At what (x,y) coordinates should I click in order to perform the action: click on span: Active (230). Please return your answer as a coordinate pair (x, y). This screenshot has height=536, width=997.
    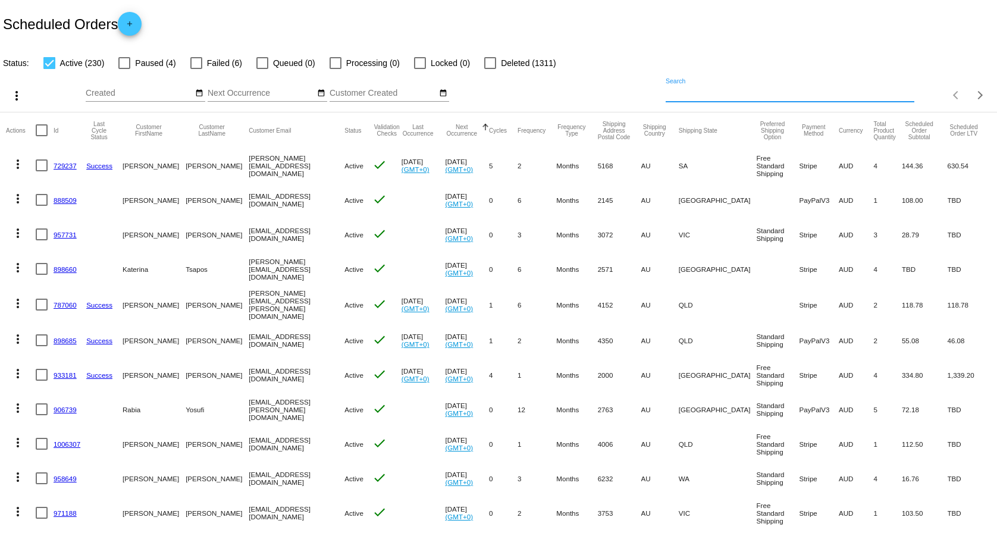
    Looking at the image, I should click on (82, 63).